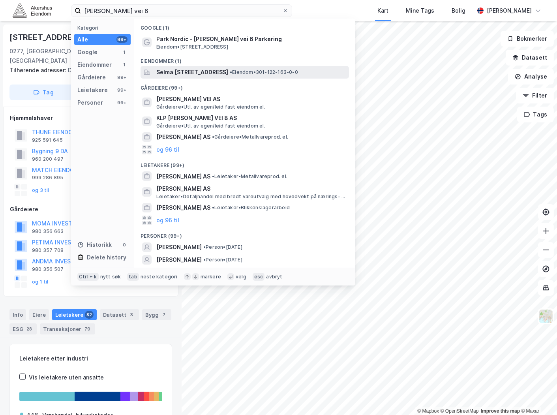 The height and width of the screenshot is (415, 557). I want to click on div: 999 286 895, so click(47, 178).